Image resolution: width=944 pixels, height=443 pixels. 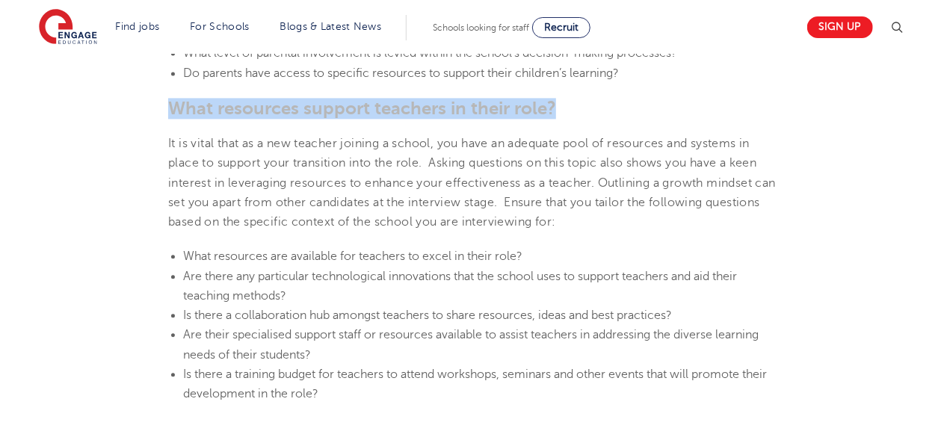 What do you see at coordinates (460, 286) in the screenshot?
I see `span: Are there any particular technological innovations that the school uses to support teachers and a...` at bounding box center [460, 286].